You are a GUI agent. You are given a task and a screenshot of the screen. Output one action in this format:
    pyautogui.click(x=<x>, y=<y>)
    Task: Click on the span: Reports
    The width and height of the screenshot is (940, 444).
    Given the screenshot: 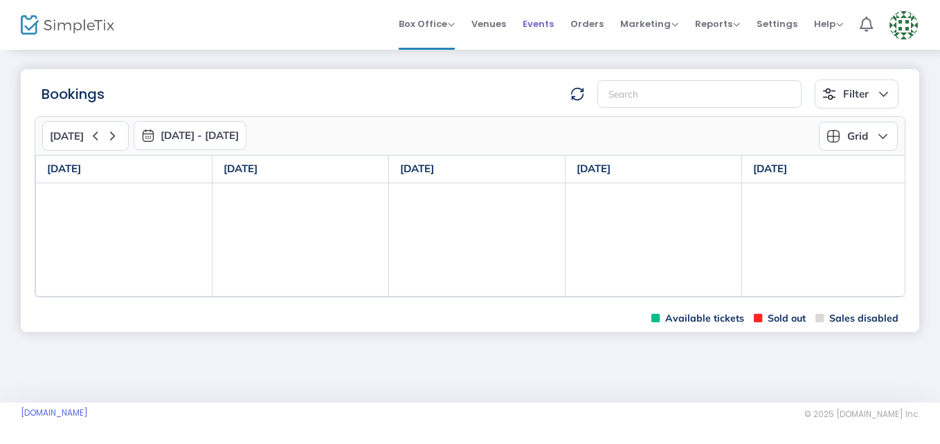 What is the action you would take?
    pyautogui.click(x=717, y=24)
    